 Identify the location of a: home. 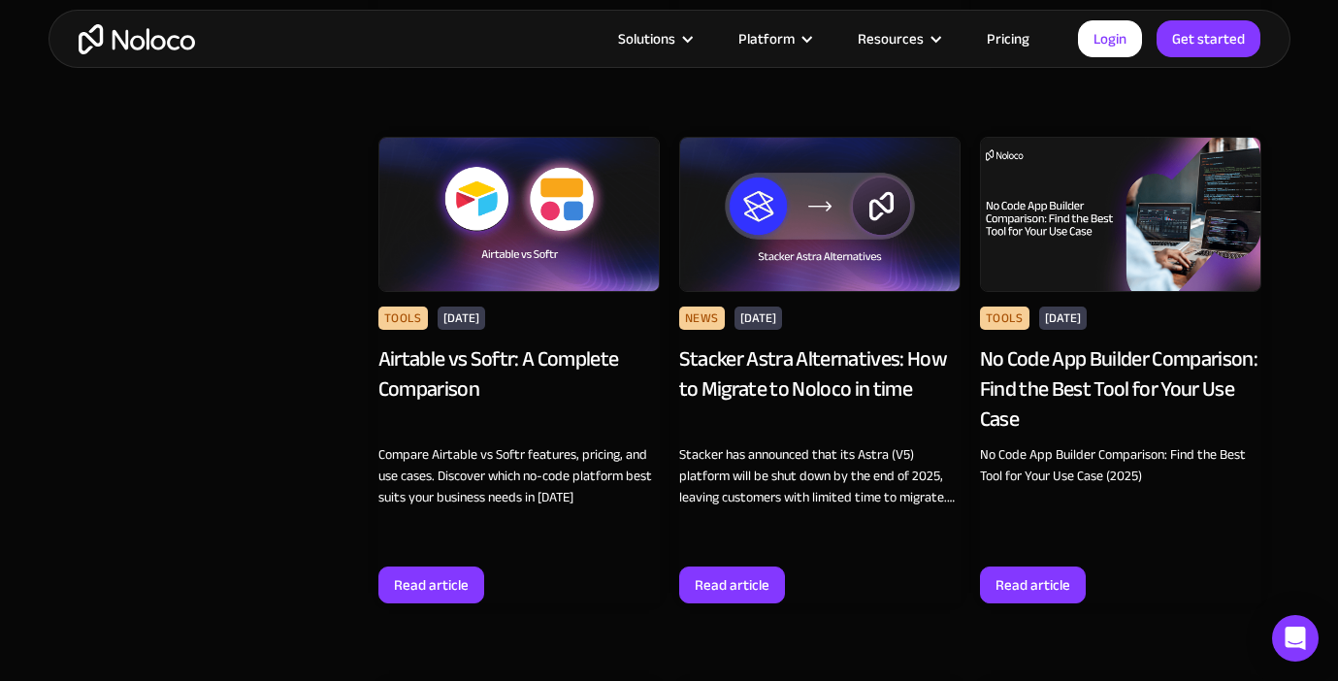
(137, 39).